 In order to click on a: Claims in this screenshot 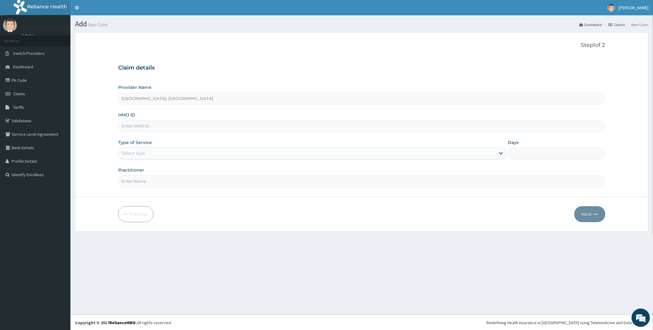, I will do `click(617, 24)`.